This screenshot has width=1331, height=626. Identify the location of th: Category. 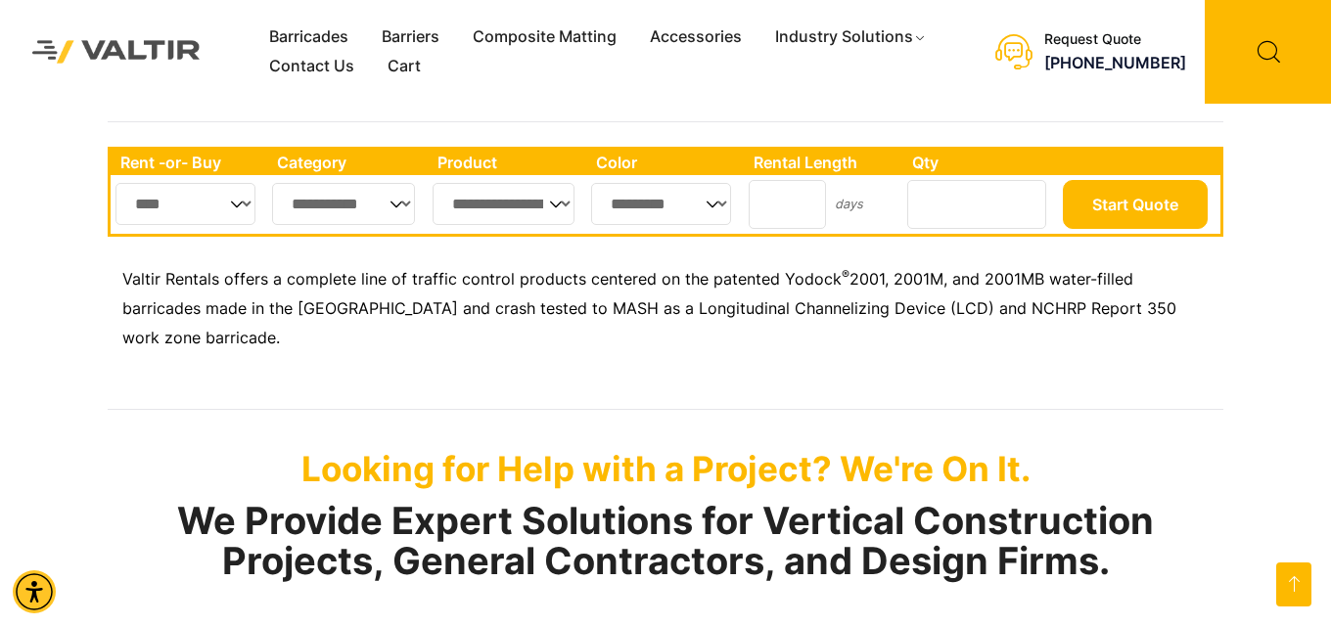
(347, 162).